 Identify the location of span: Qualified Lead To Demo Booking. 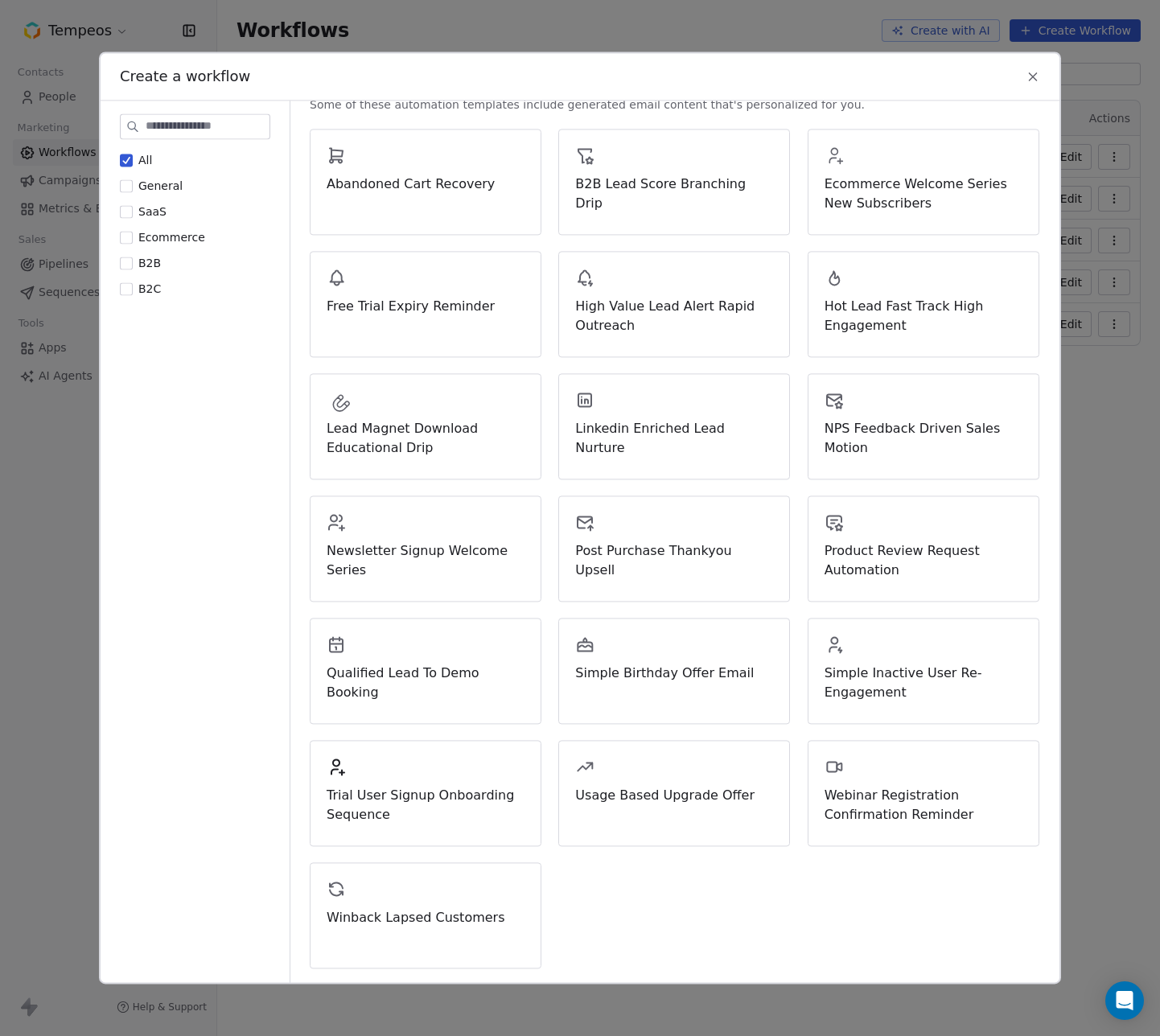
(426, 683).